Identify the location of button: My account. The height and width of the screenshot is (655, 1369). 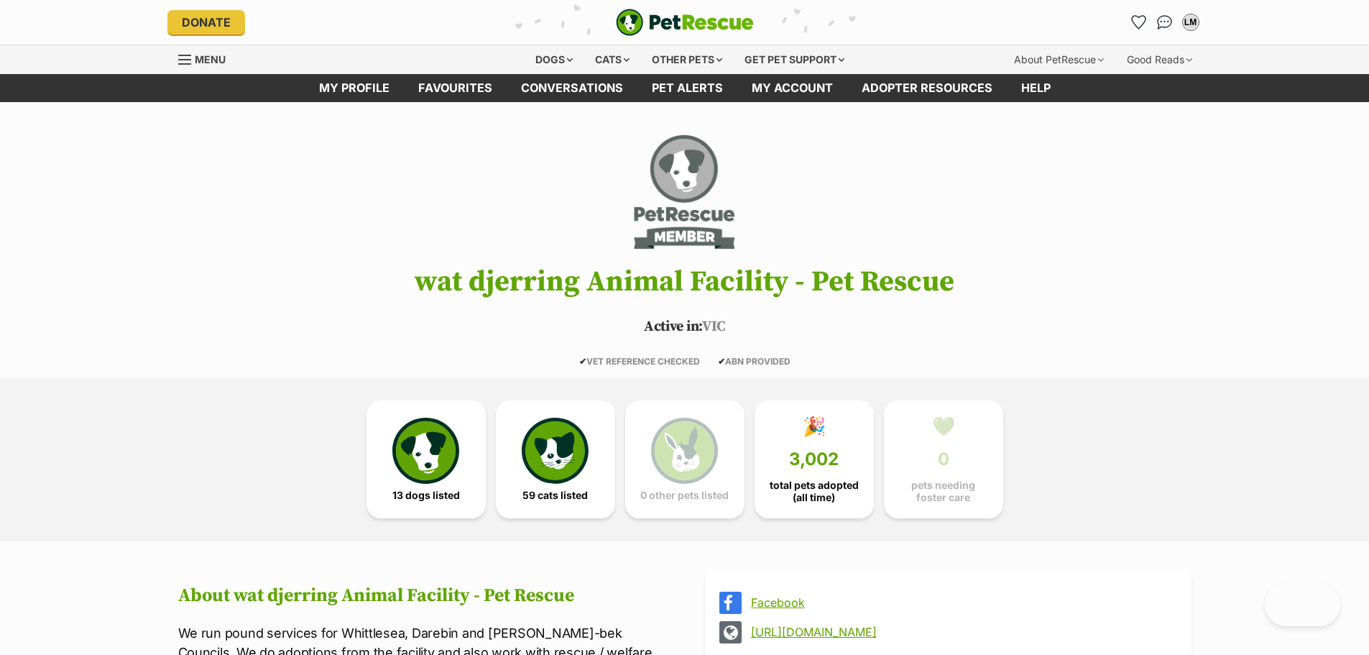
(1191, 22).